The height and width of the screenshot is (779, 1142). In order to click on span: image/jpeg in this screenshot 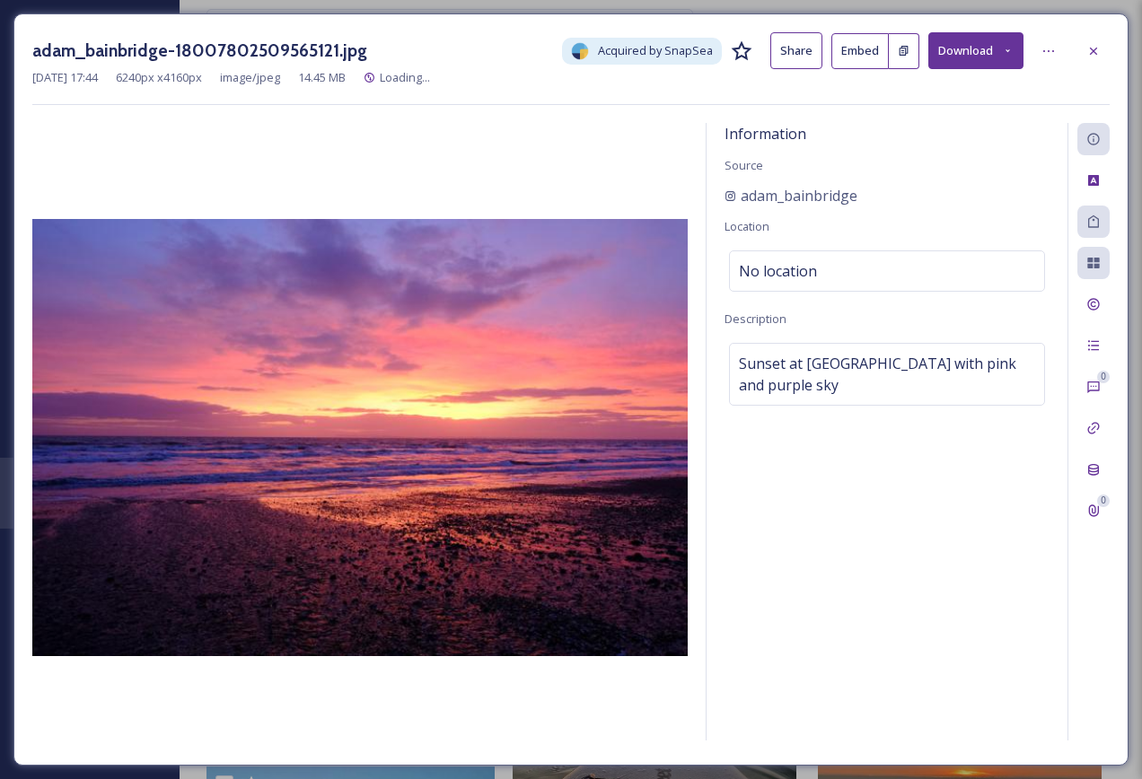, I will do `click(250, 77)`.